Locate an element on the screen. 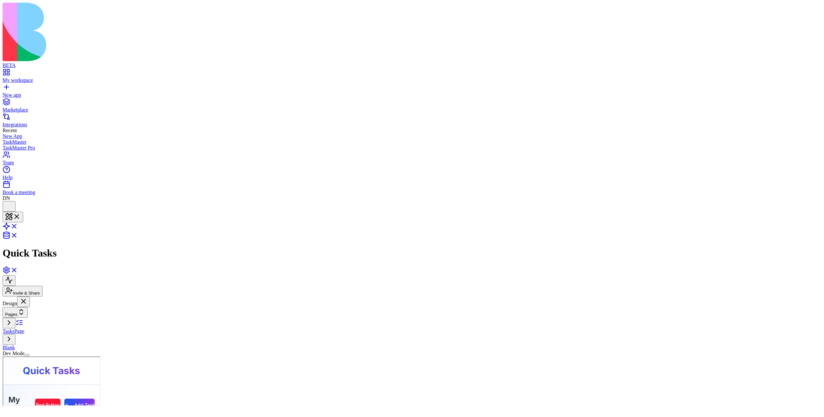  div: Team is located at coordinates (412, 163).